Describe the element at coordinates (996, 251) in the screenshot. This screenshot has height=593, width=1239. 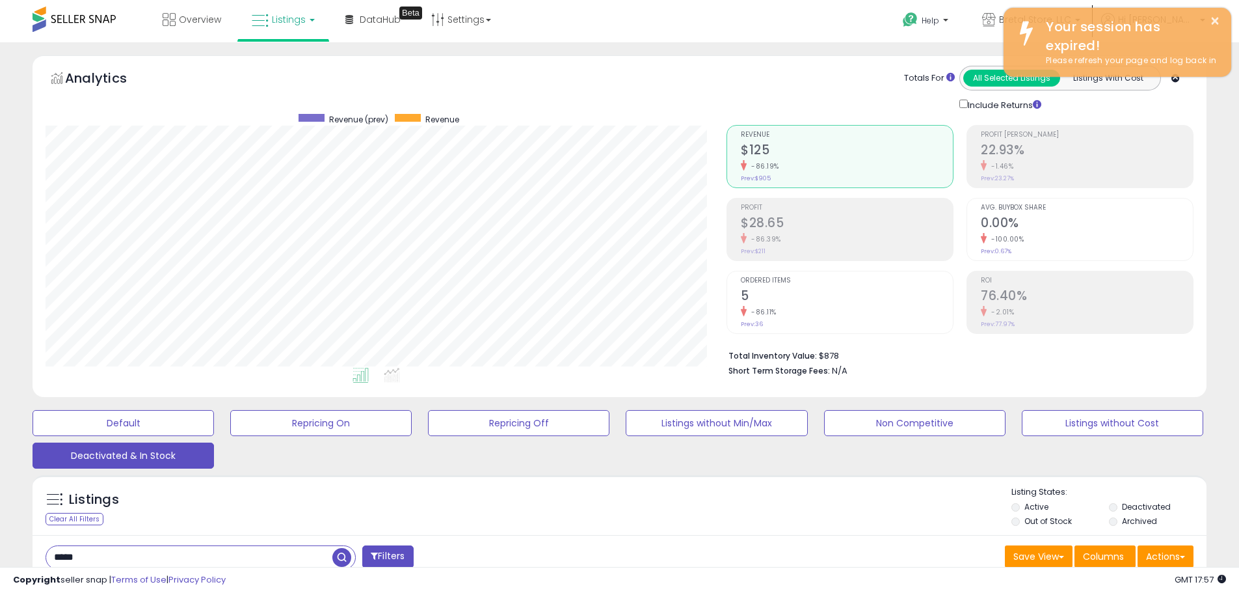
I see `small: Prev: 0.67%` at that location.